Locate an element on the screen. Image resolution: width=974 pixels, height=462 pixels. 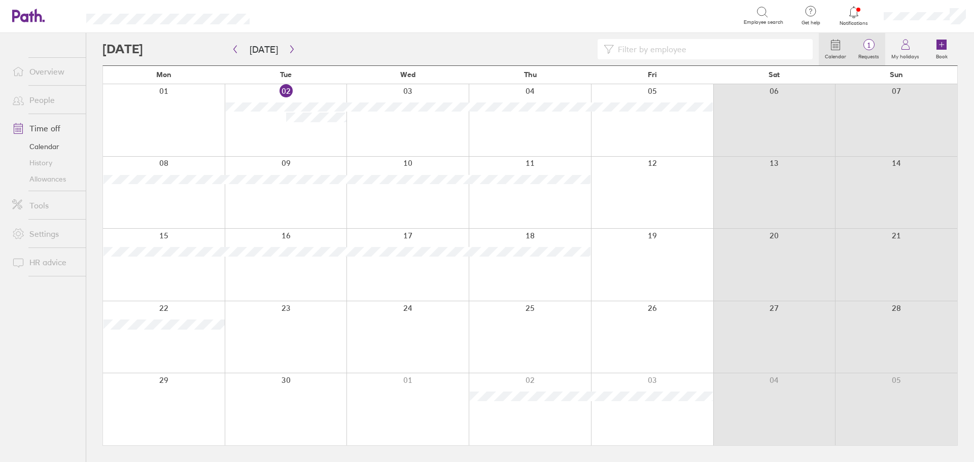
div: Search is located at coordinates (290, 15).